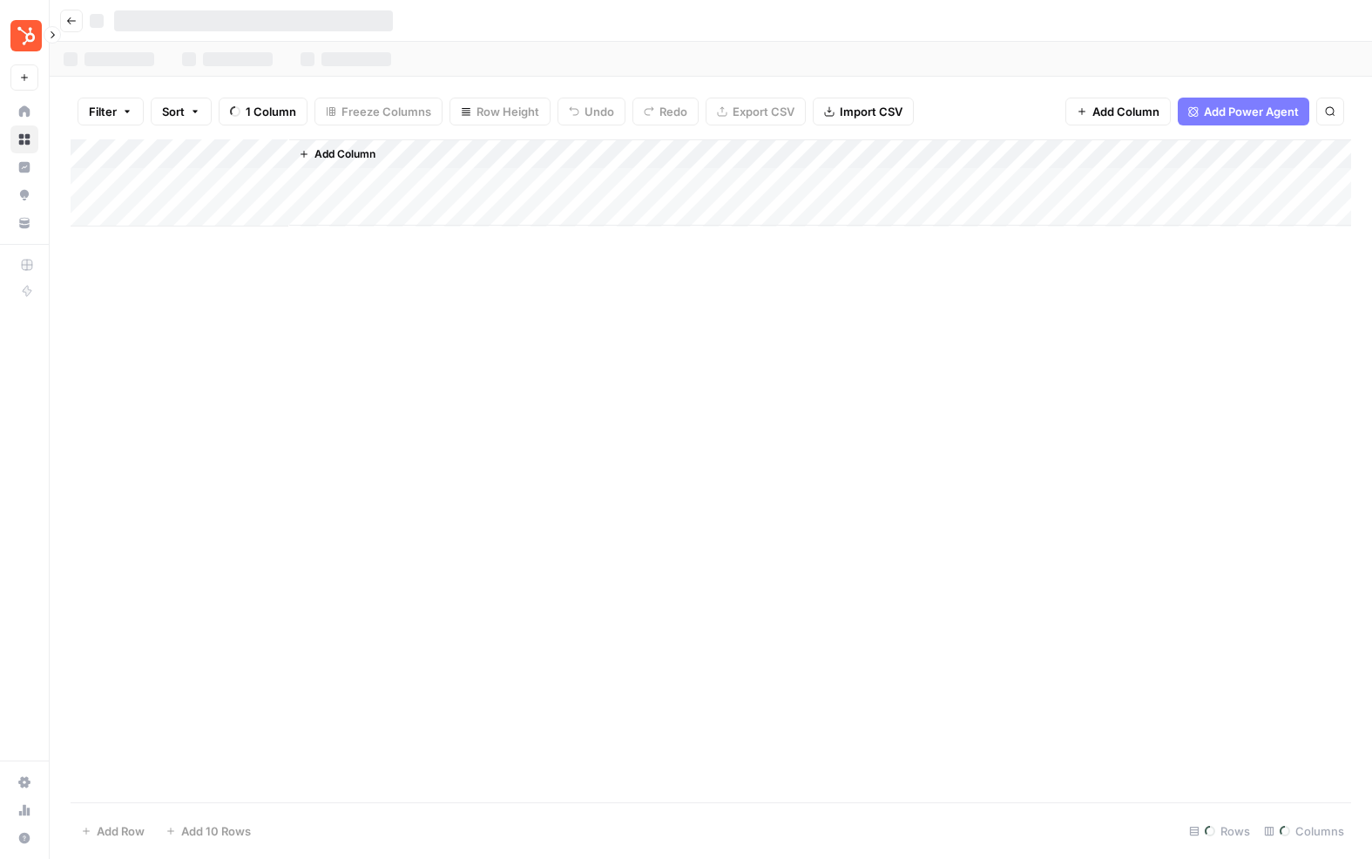 The image size is (1372, 859). I want to click on a: Usage, so click(24, 810).